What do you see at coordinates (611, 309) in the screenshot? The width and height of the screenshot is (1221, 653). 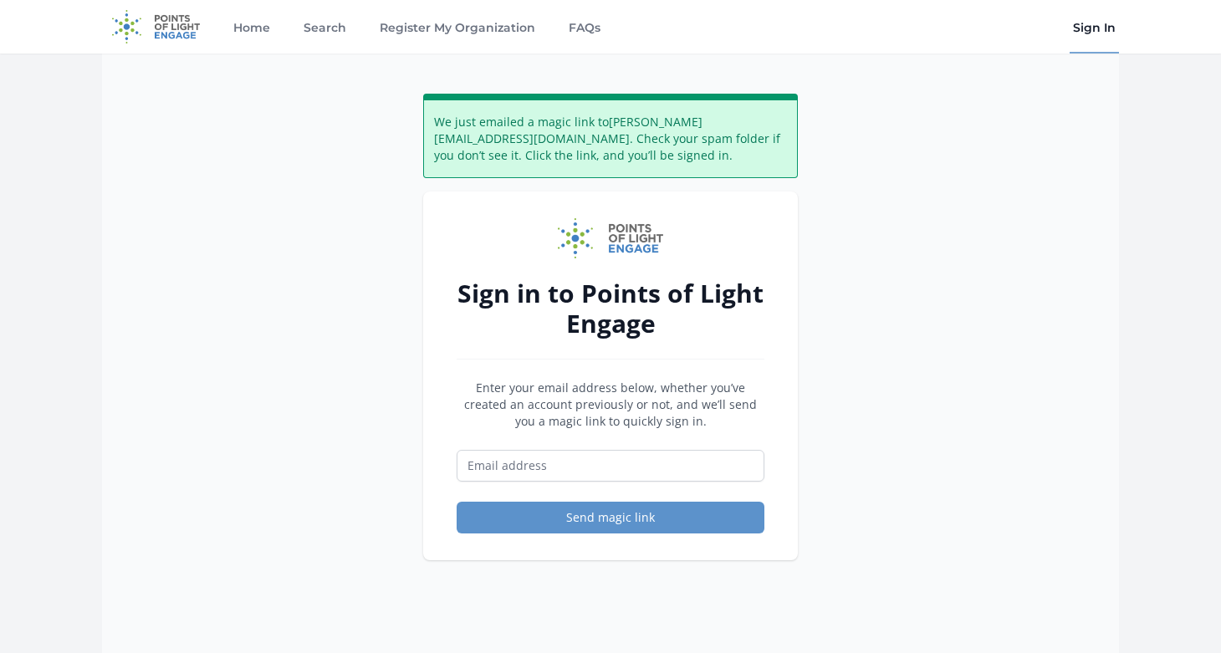 I see `h2: Sign in to Points of Light Engage` at bounding box center [611, 309].